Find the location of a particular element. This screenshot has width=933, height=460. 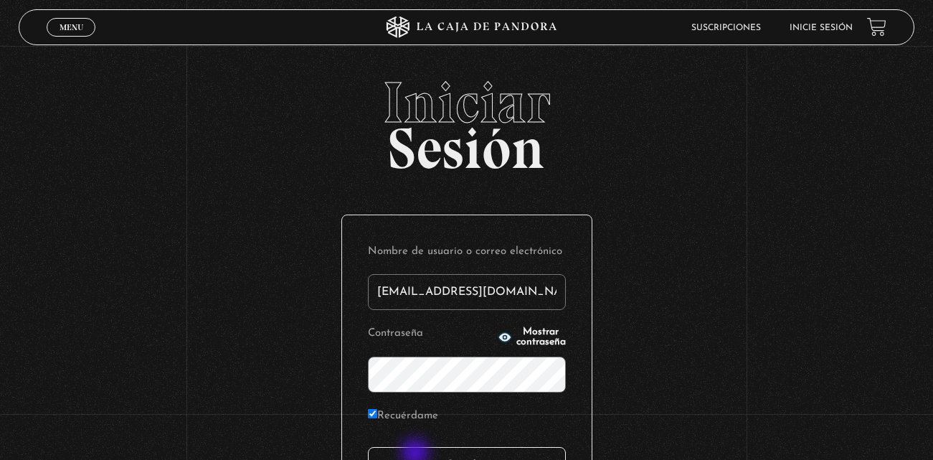

label: Contraseña is located at coordinates (430, 334).